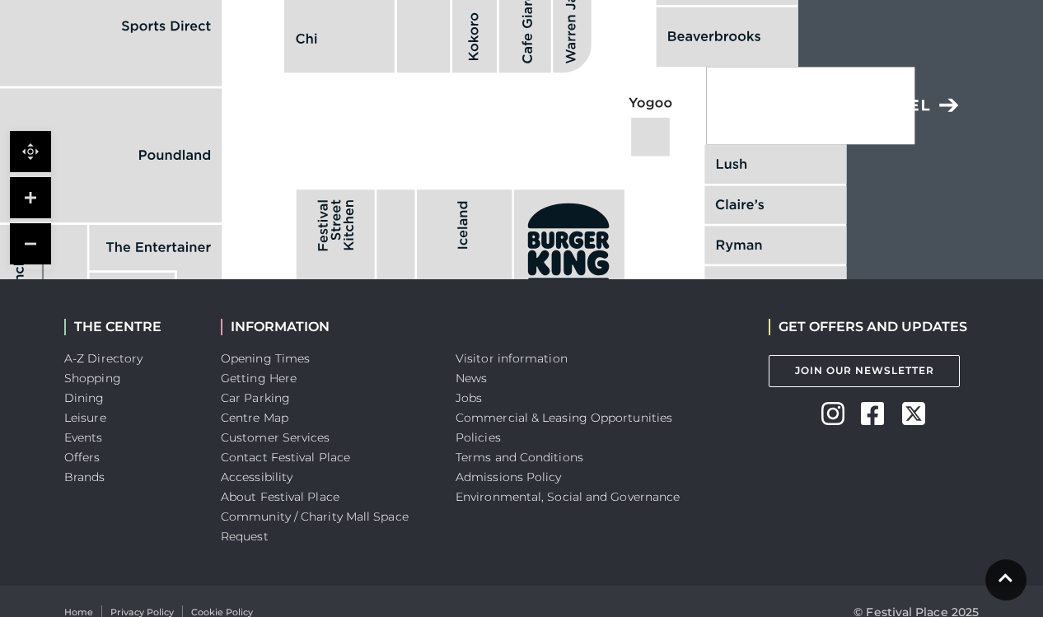 The image size is (1043, 617). I want to click on a: Centre Map, so click(255, 418).